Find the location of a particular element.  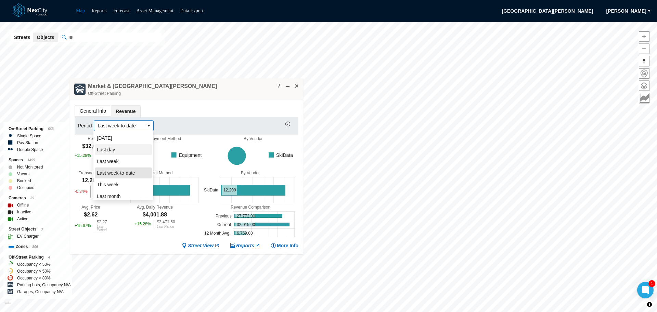

label: Occupancy > 50% is located at coordinates (34, 271).